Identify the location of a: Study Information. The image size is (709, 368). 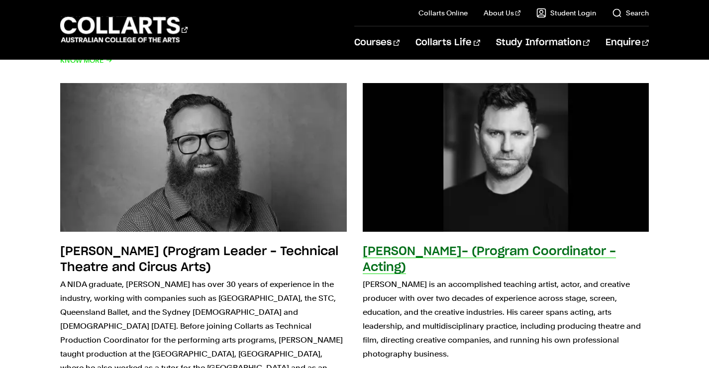
(543, 43).